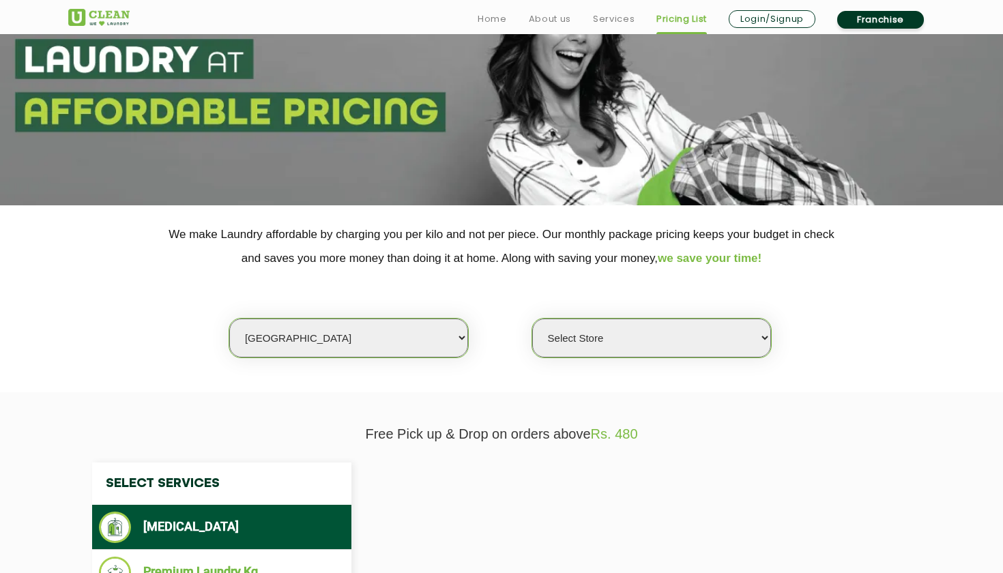 This screenshot has width=1003, height=573. I want to click on p: Free Pick up & Drop on orders above, so click(502, 434).